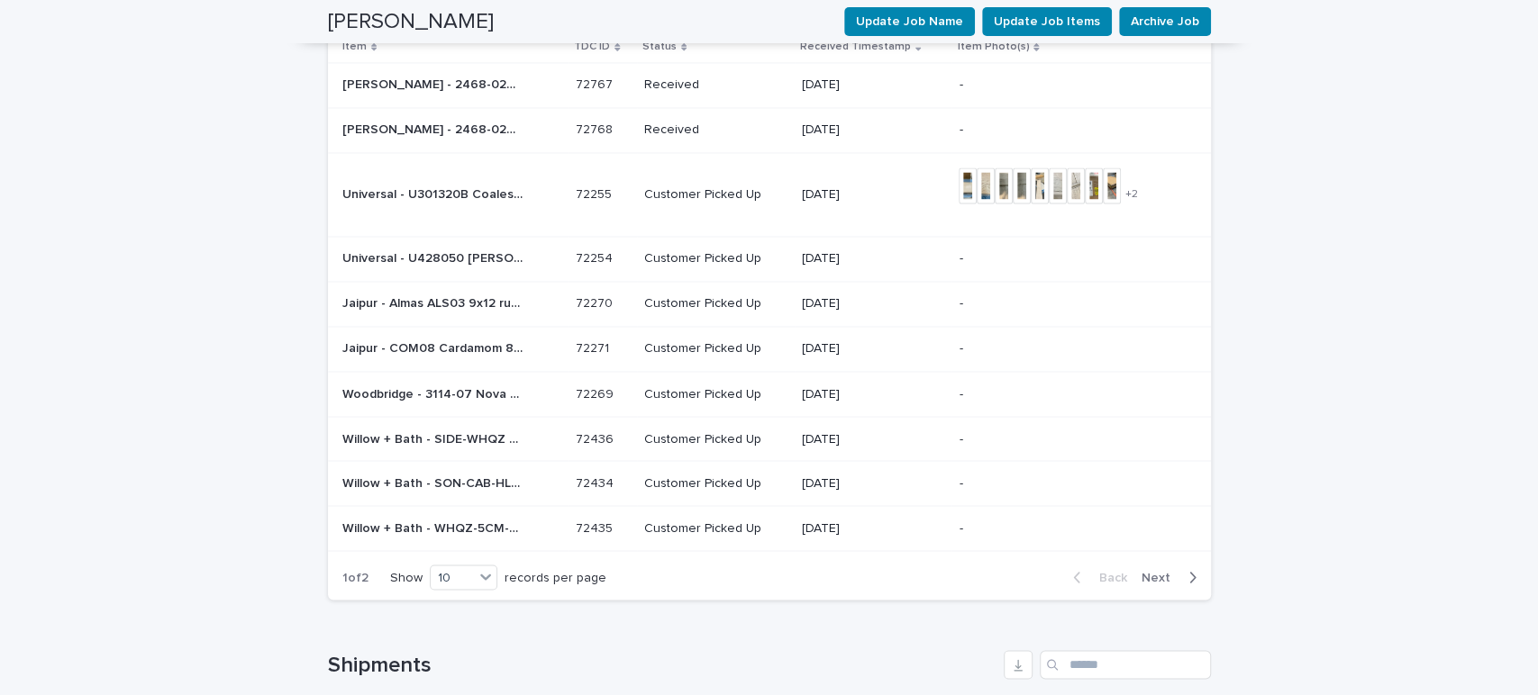 The width and height of the screenshot is (1538, 695). Describe the element at coordinates (596, 437) in the screenshot. I see `p: 72436` at that location.